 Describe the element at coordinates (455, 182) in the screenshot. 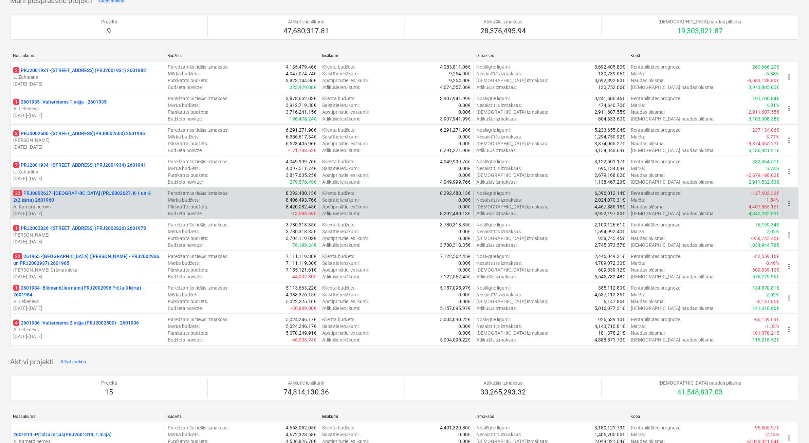

I see `p: 4,049,999.76€` at that location.